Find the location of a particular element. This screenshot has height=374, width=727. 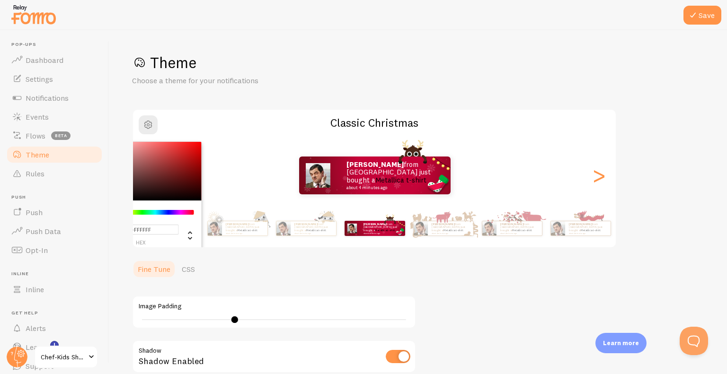

span: Theme is located at coordinates (37, 155).